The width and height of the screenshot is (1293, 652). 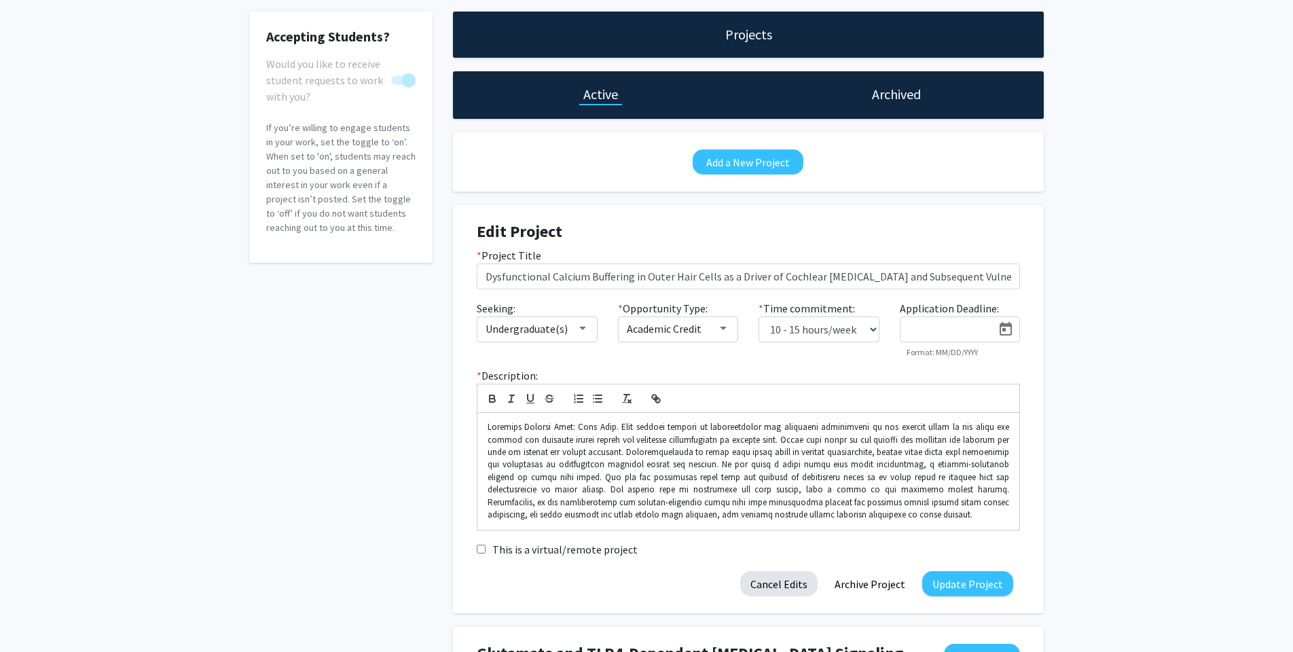 What do you see at coordinates (341, 37) in the screenshot?
I see `h2: Accepting Students?` at bounding box center [341, 37].